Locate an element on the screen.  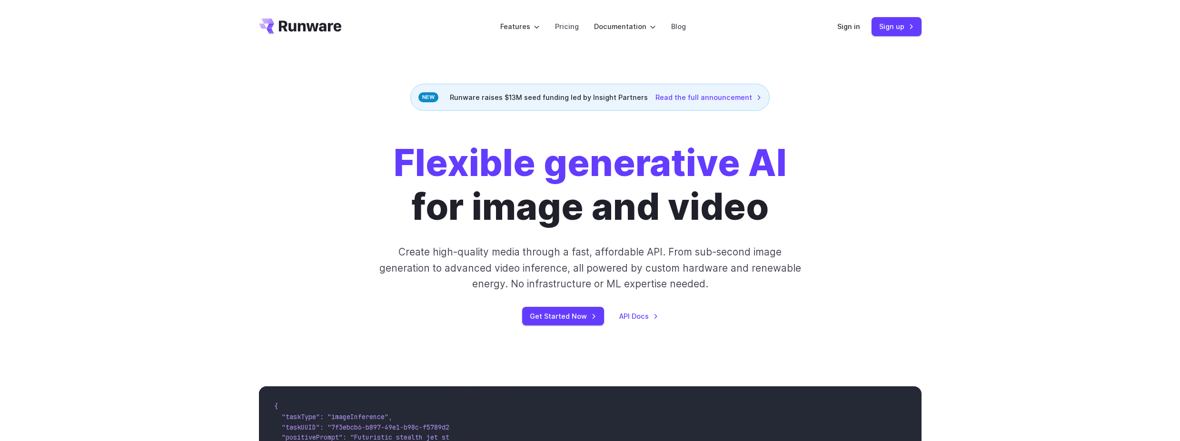
p: Create high-quality media through a fast, affordable API. From sub-second image generation to adv... is located at coordinates (590, 268).